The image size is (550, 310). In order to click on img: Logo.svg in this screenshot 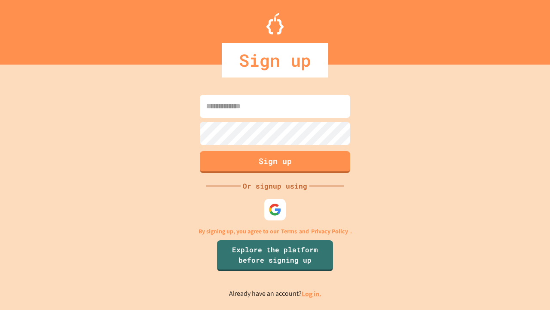, I will do `click(275, 24)`.